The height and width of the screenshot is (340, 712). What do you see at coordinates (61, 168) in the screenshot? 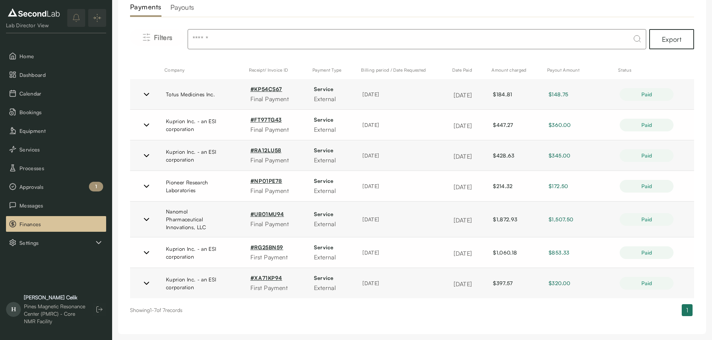
I see `span: Processes` at bounding box center [61, 168].